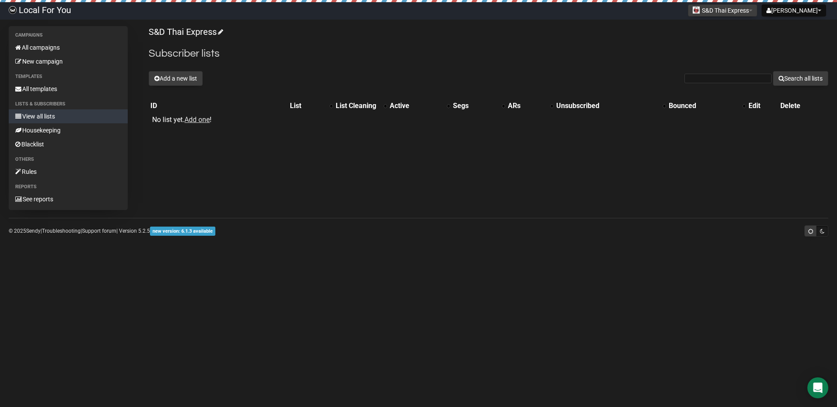  I want to click on div: Edit, so click(762, 106).